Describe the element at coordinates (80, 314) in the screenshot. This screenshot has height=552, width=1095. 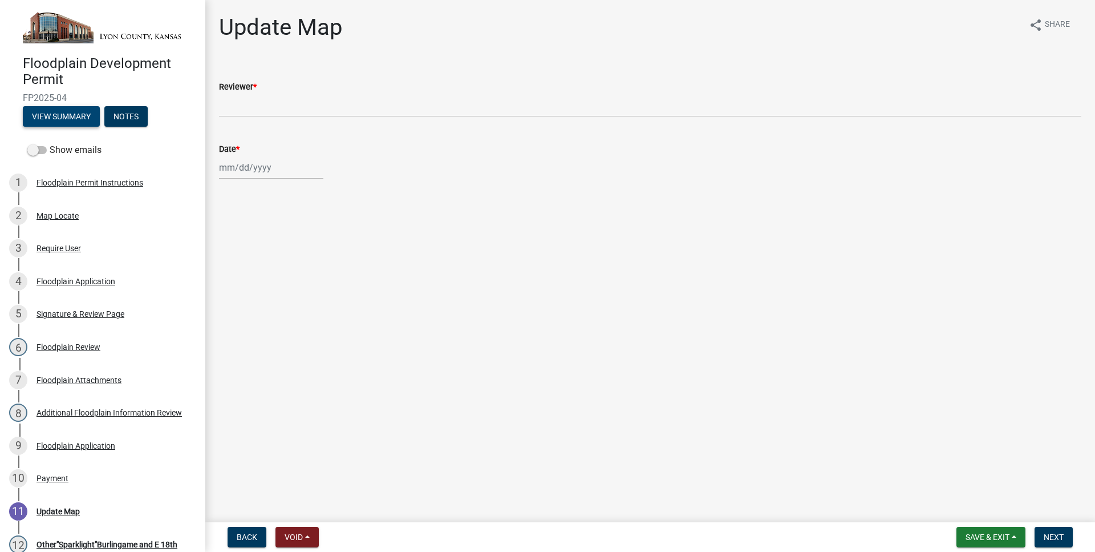
I see `div: Signature & Review Page` at that location.